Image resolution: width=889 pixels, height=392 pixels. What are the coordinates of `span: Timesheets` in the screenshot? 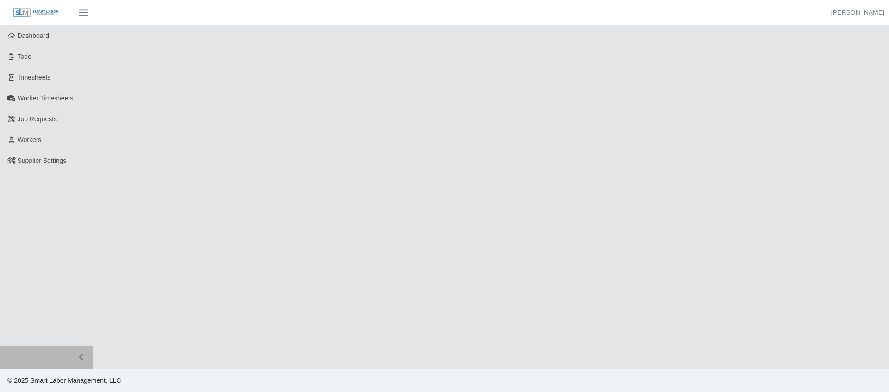 It's located at (34, 77).